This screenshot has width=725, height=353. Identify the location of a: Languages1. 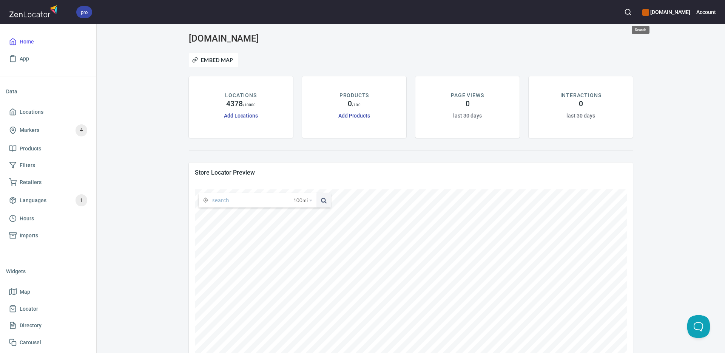
(48, 200).